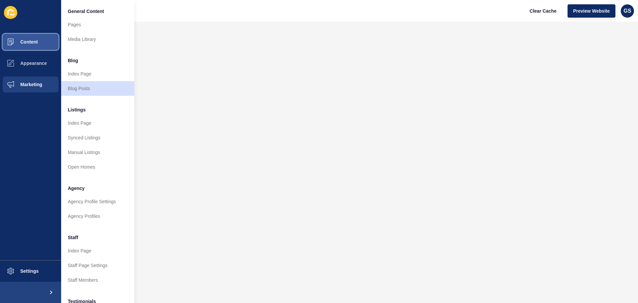 The height and width of the screenshot is (303, 638). What do you see at coordinates (98, 39) in the screenshot?
I see `a: Media Library` at bounding box center [98, 39].